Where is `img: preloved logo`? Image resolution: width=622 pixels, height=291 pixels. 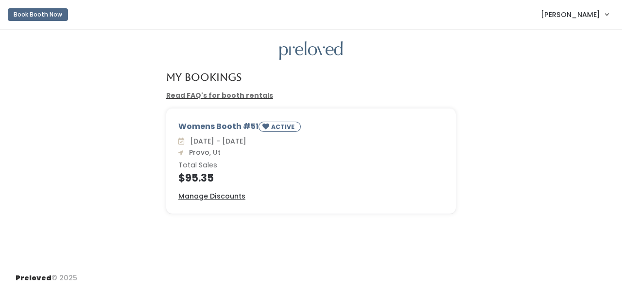 img: preloved logo is located at coordinates (311, 51).